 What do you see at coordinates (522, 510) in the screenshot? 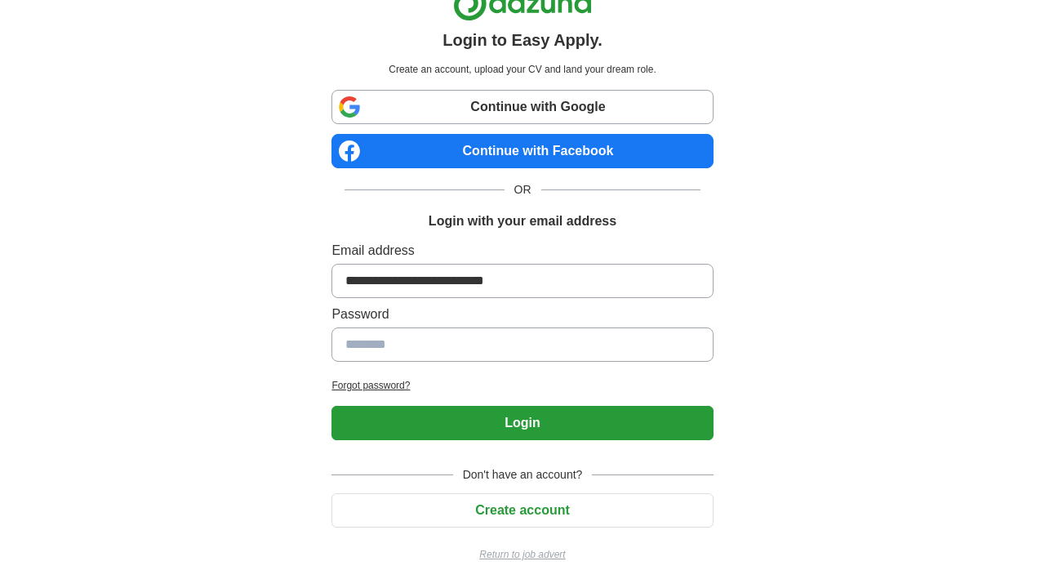
I see `button: Create account` at bounding box center [522, 510].